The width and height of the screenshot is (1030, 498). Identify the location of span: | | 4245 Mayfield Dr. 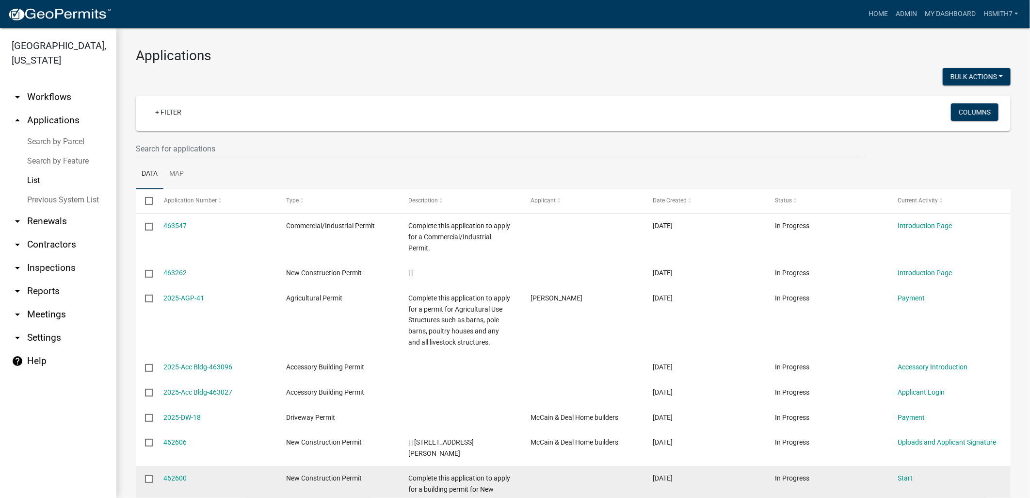
(441, 447).